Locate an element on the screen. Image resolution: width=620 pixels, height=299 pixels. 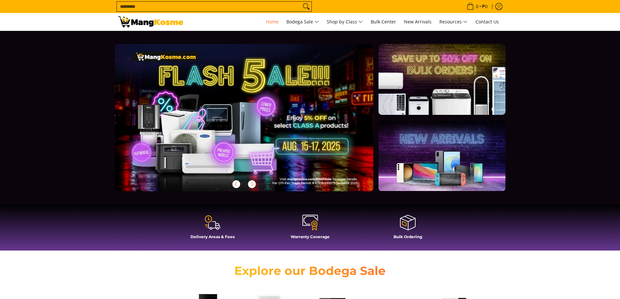
button: Next is located at coordinates (252, 184).